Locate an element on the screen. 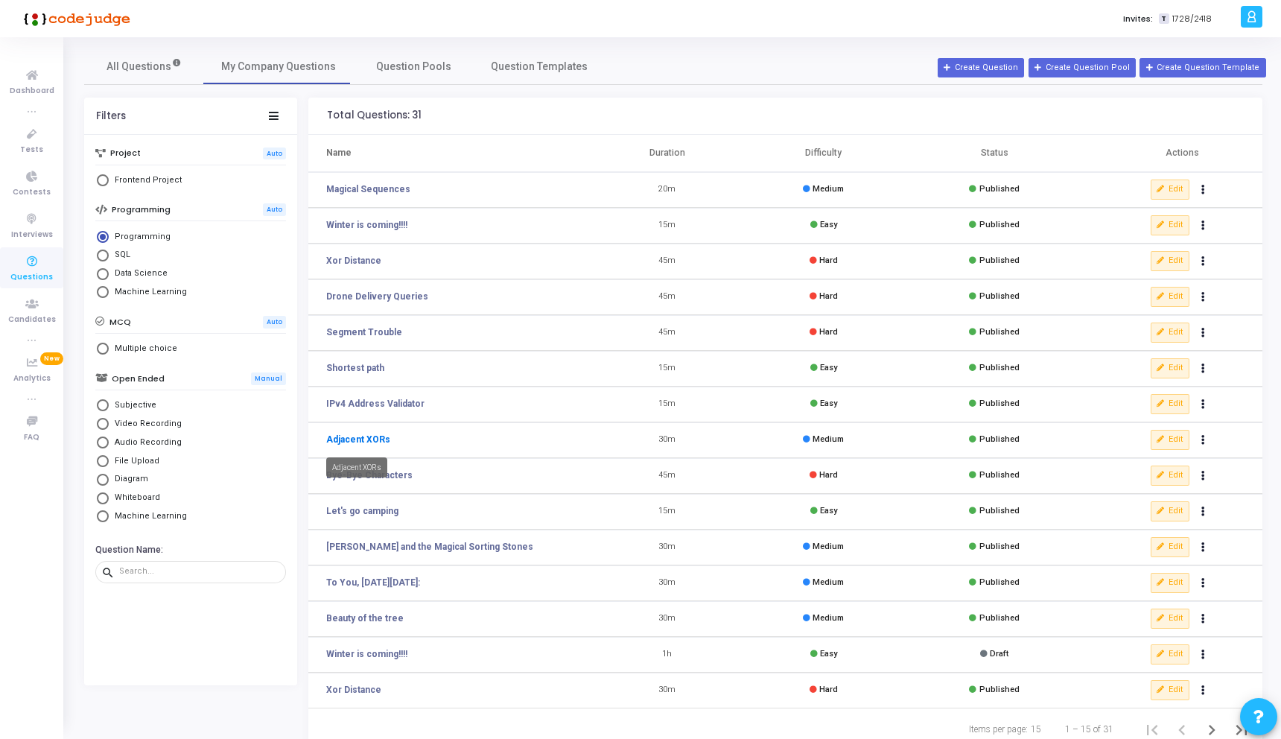 Image resolution: width=1281 pixels, height=739 pixels. span: Dashboard is located at coordinates (32, 91).